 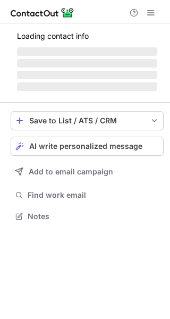 I want to click on p: Loading contact info, so click(x=87, y=36).